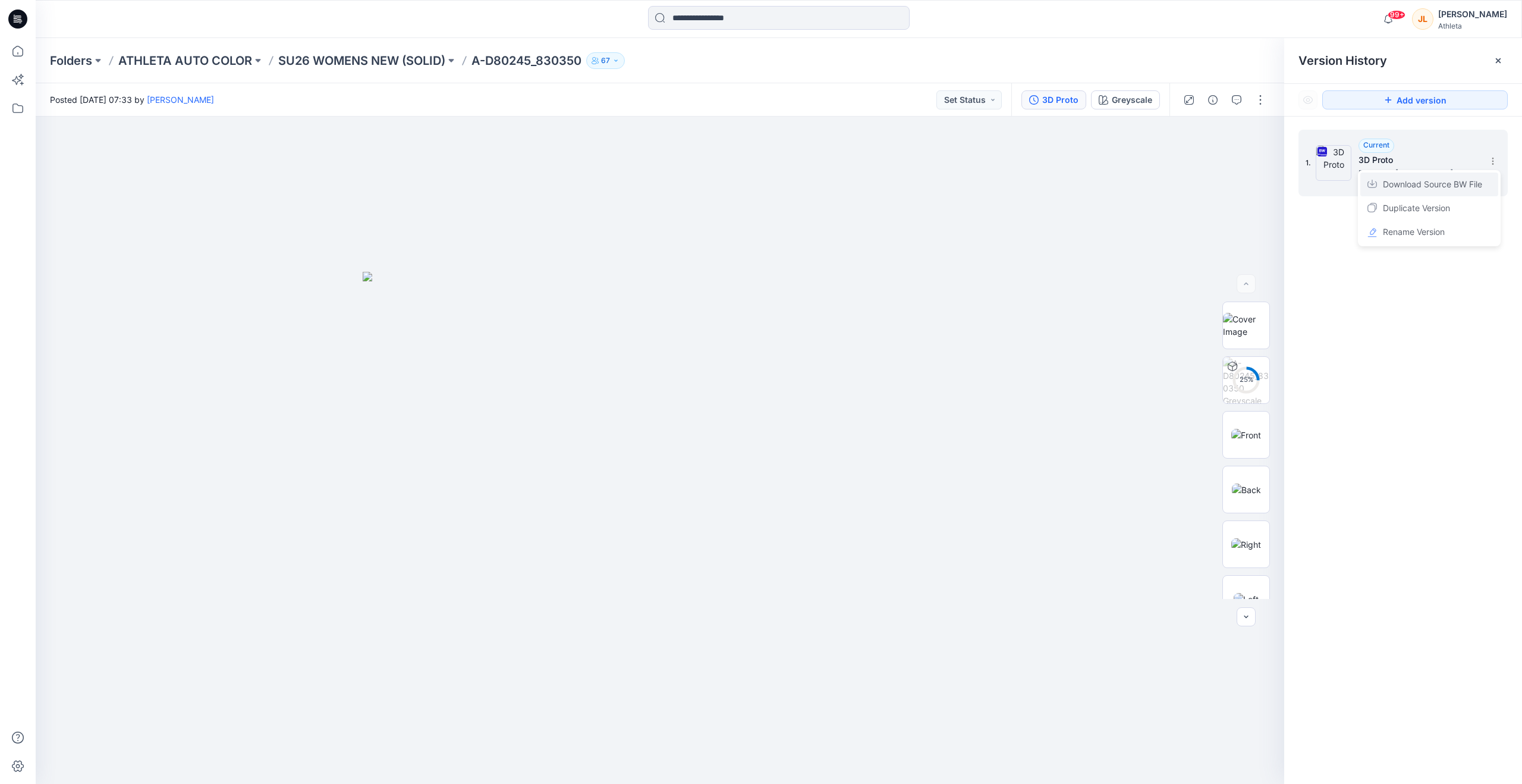 The image size is (1522, 784). What do you see at coordinates (1308, 163) in the screenshot?
I see `span: 1.` at bounding box center [1308, 163].